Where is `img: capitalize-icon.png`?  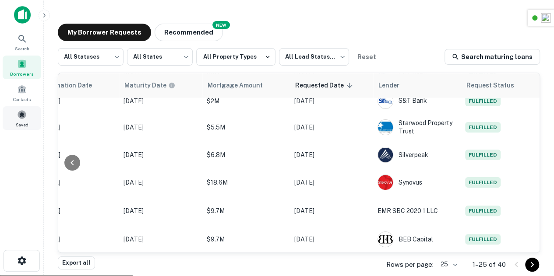
img: capitalize-icon.png is located at coordinates (22, 15).